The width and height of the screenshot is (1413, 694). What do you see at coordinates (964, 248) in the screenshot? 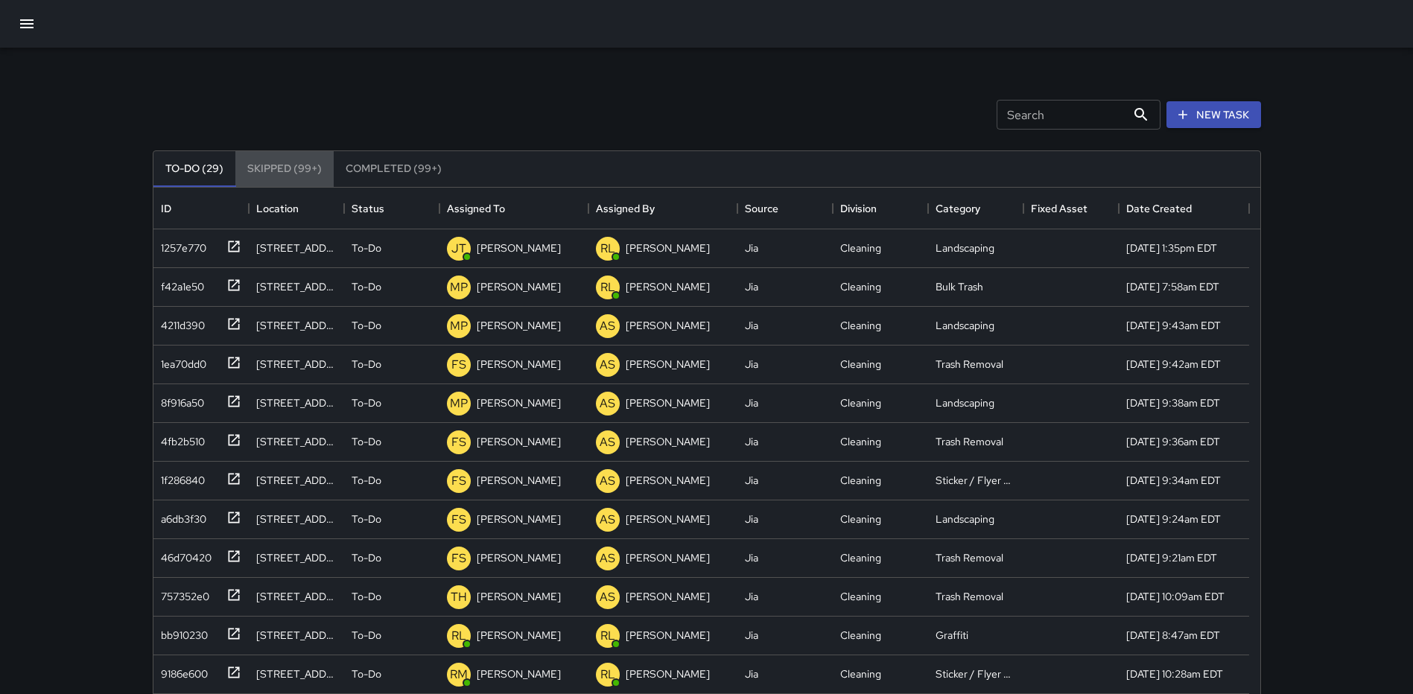
I see `div: Landscaping` at bounding box center [964, 248].